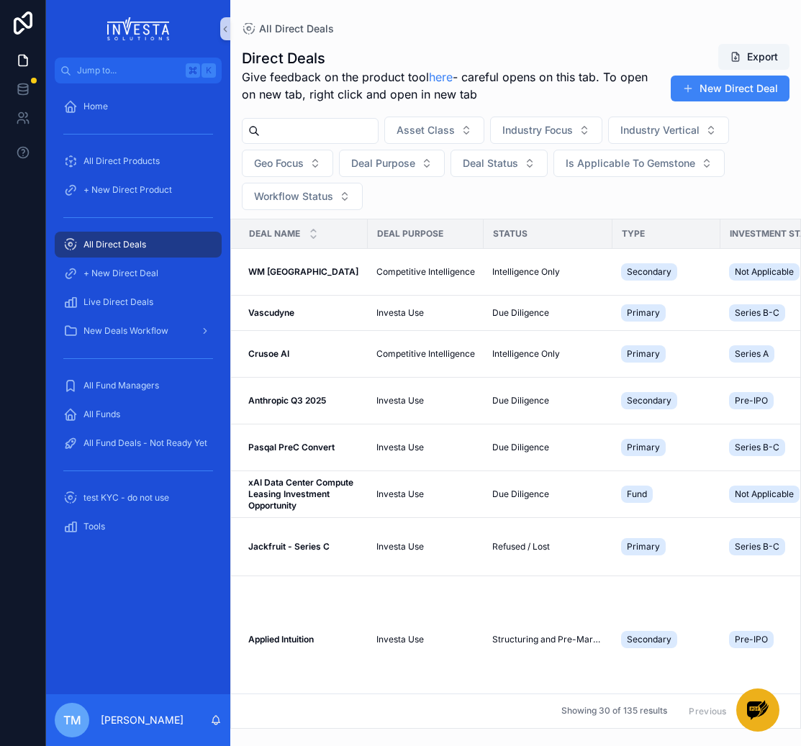 This screenshot has height=746, width=801. I want to click on a: All Fund Managers, so click(138, 386).